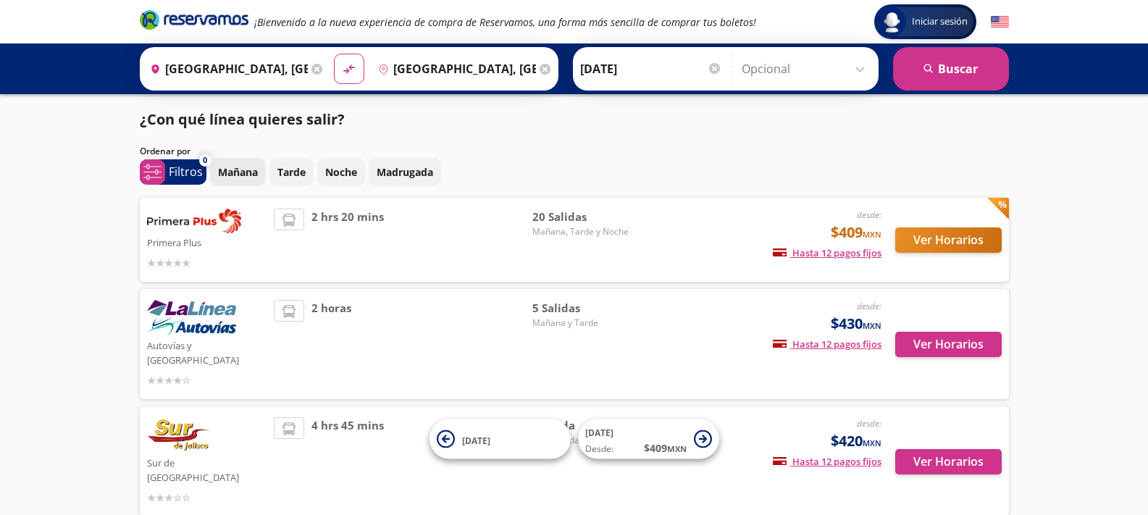 The image size is (1148, 515). Describe the element at coordinates (205, 160) in the screenshot. I see `span: 0` at that location.